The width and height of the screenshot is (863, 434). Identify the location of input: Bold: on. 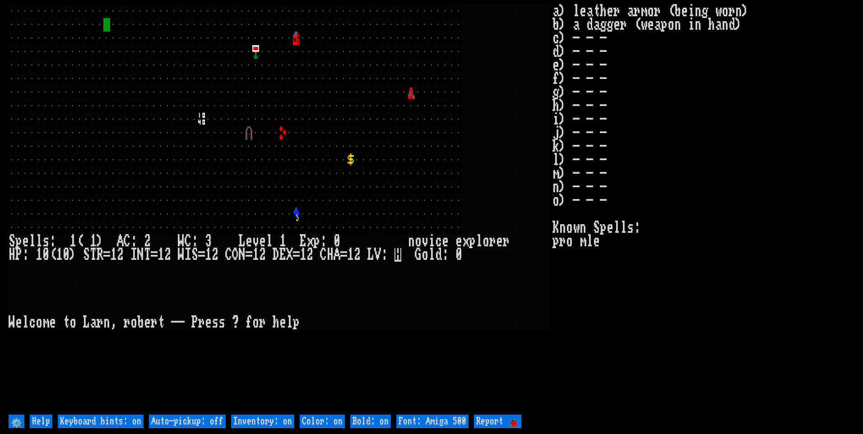
(370, 421).